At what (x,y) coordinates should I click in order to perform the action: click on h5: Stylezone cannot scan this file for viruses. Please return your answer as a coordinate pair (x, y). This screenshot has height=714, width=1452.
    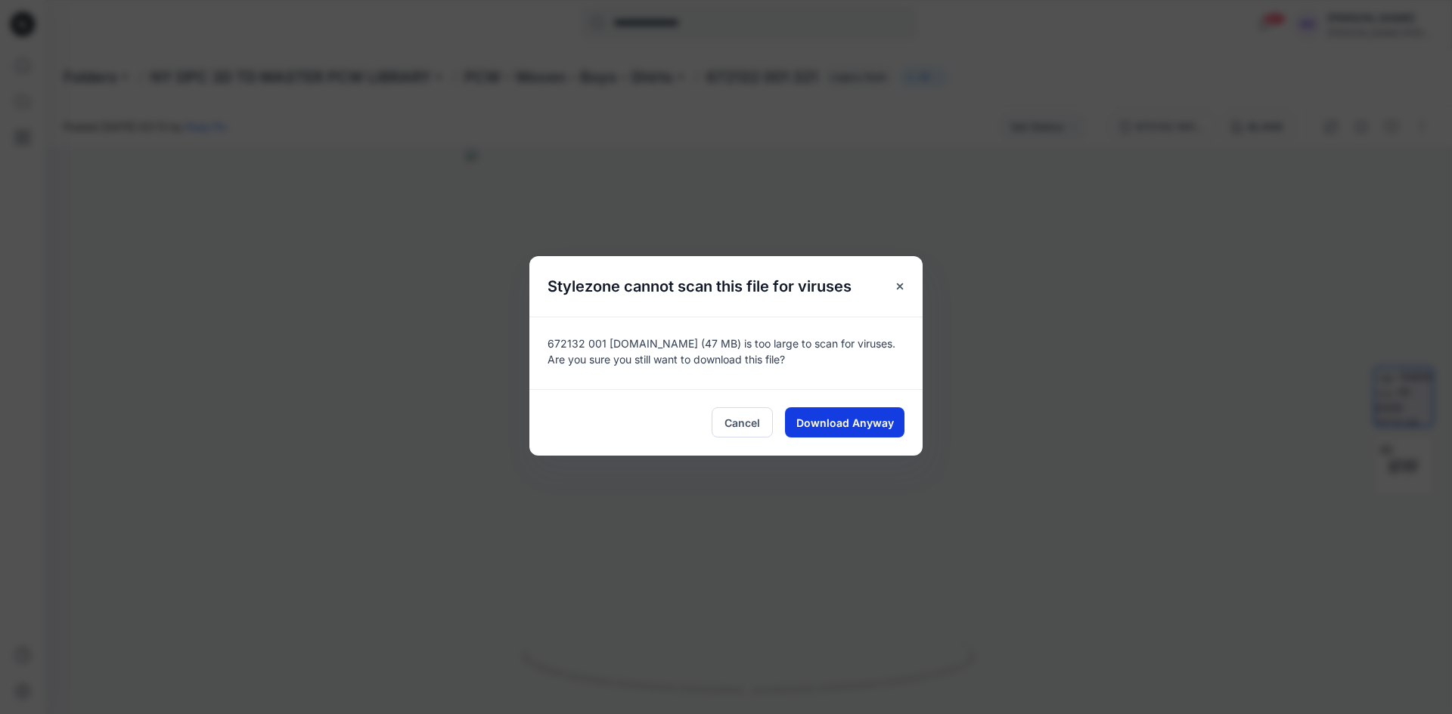
    Looking at the image, I should click on (699, 287).